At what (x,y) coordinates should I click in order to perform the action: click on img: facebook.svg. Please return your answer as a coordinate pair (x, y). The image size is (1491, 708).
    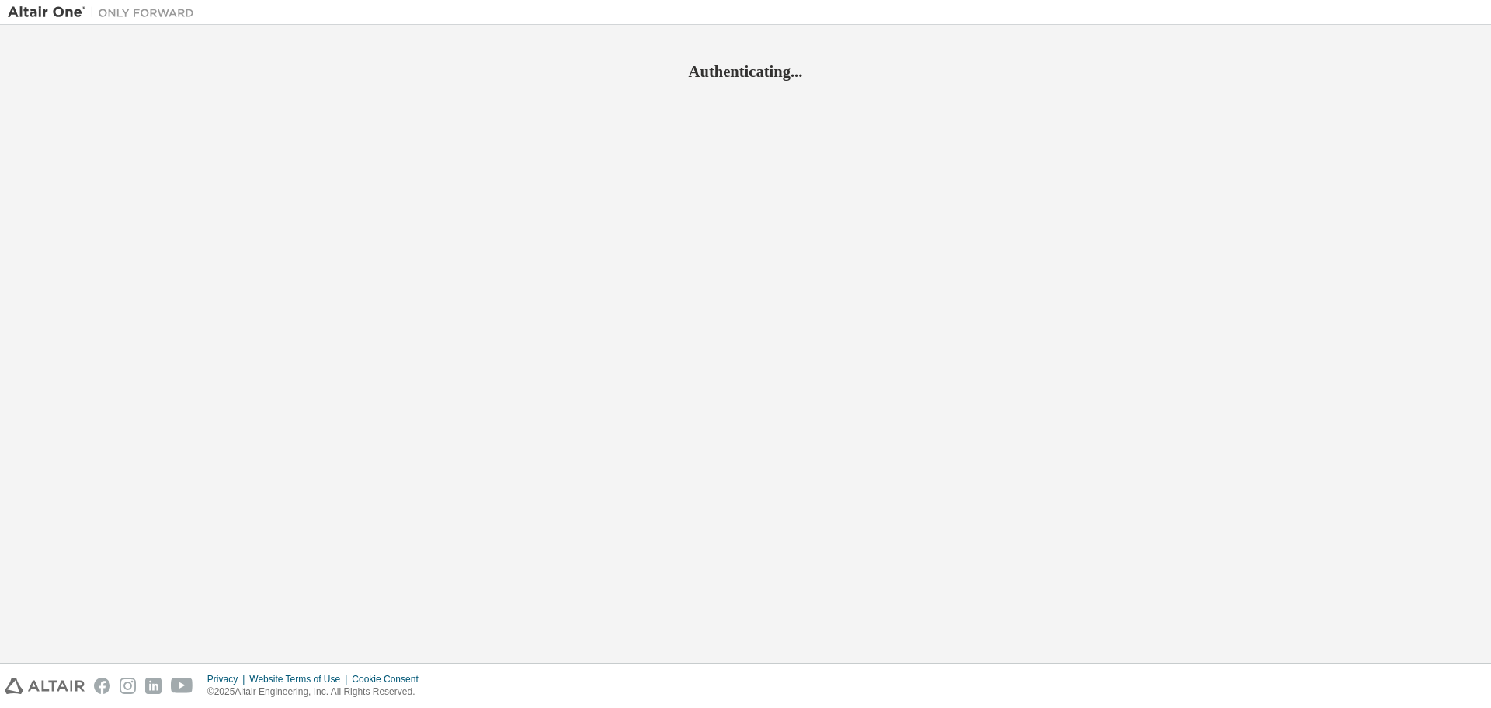
    Looking at the image, I should click on (102, 685).